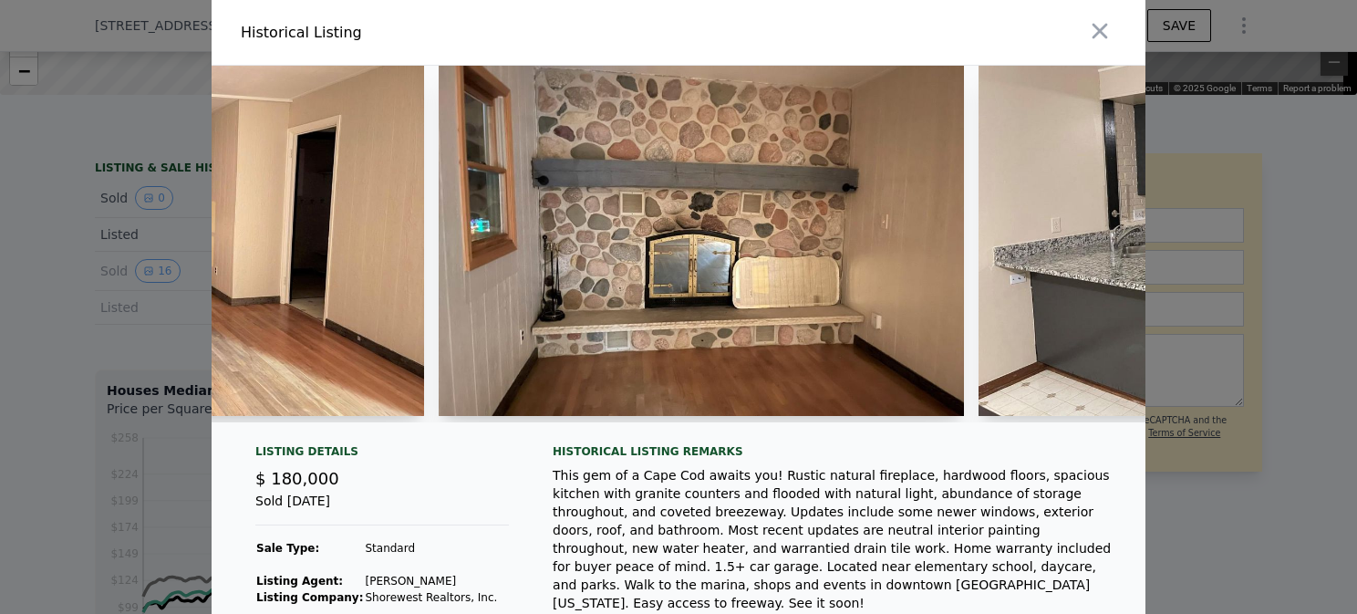 The height and width of the screenshot is (614, 1357). What do you see at coordinates (382, 455) in the screenshot?
I see `div: Listing Details` at bounding box center [382, 455].